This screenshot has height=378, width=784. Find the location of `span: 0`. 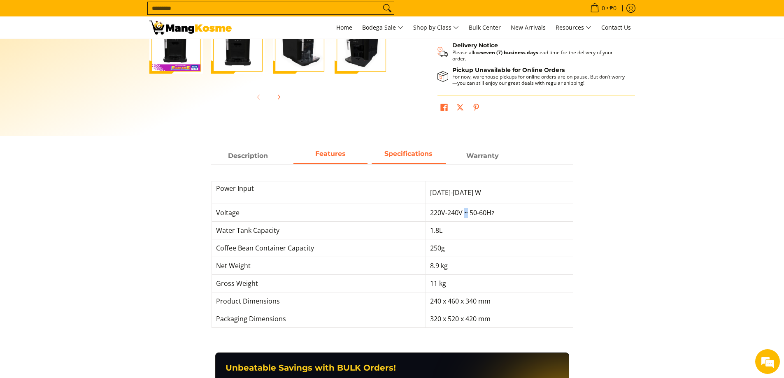

span: 0 is located at coordinates (604, 8).